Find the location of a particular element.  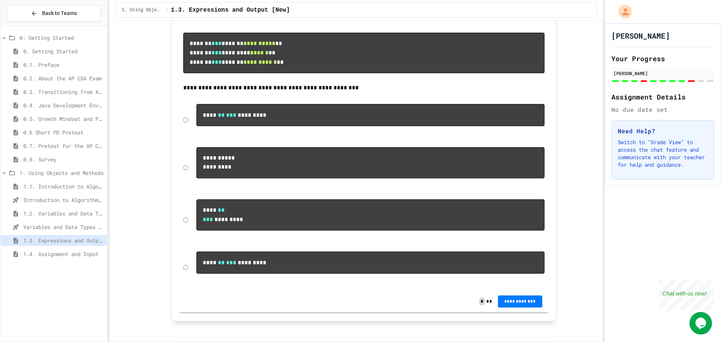

p: Chat with us now! is located at coordinates (26, 14).